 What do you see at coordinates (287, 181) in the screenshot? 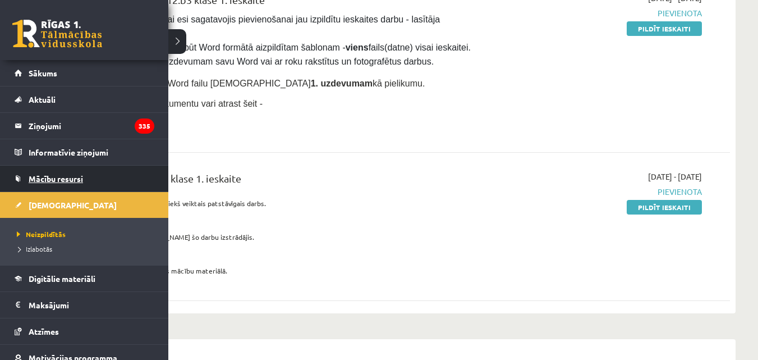
I see `div: Vēsture II JK 12.b3 klase 1. ieskaite` at bounding box center [287, 181].